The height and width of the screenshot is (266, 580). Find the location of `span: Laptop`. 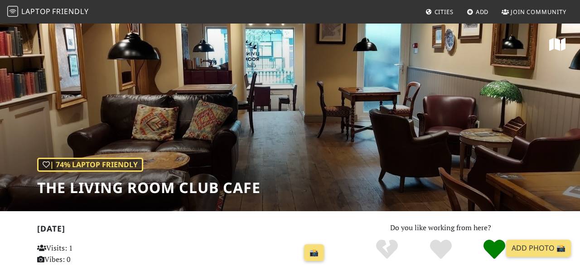

span: Laptop is located at coordinates (36, 11).